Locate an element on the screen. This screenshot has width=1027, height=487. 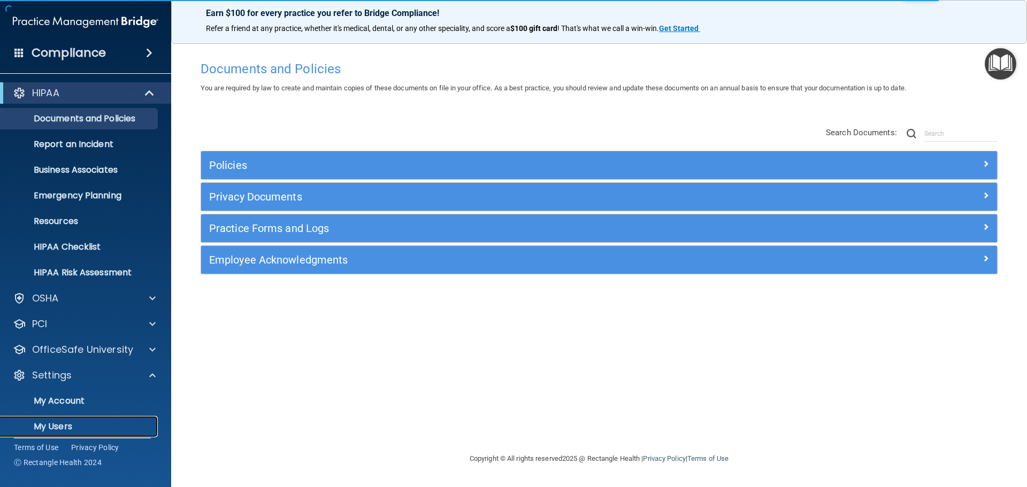
h5: Practice Forms and Logs is located at coordinates (499, 228).